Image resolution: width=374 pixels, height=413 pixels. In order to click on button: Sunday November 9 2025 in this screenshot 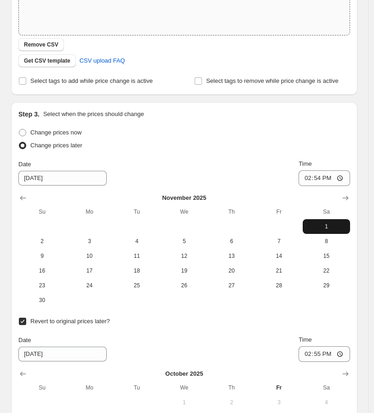, I will do `click(42, 256)`.